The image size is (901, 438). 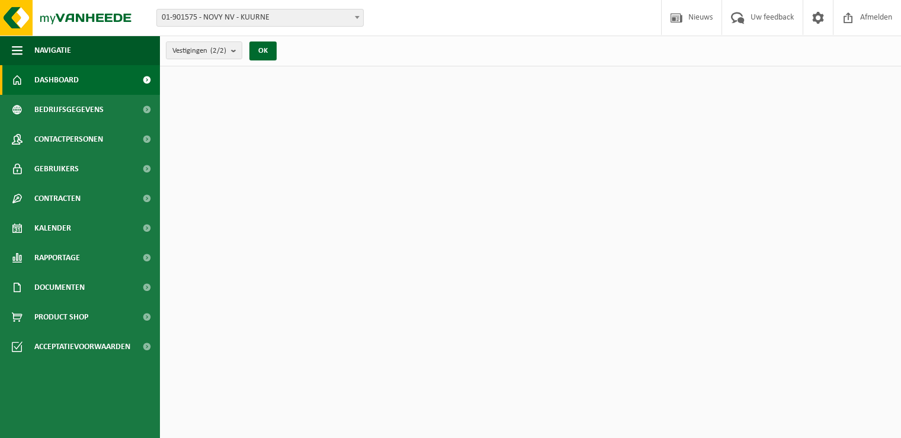 What do you see at coordinates (199, 51) in the screenshot?
I see `span: Vestigingen` at bounding box center [199, 51].